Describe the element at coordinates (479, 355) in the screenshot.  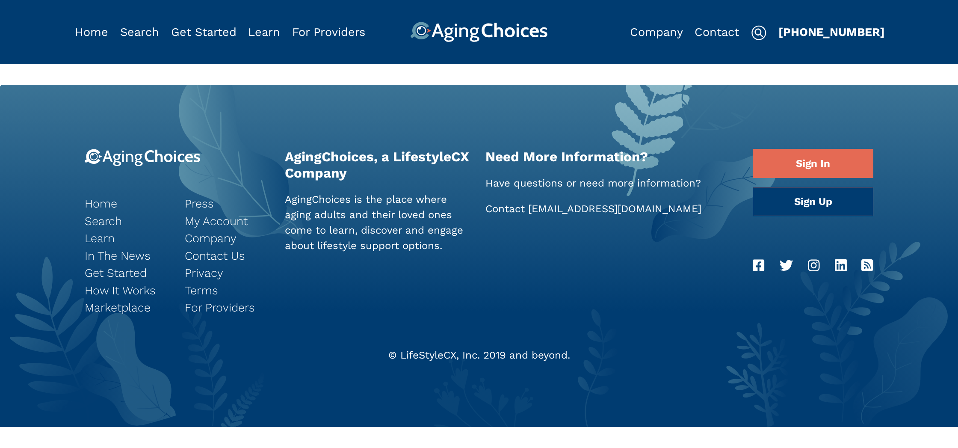
I see `div: © LifeStyleCX, Inc. 2019 and beyond.` at that location.